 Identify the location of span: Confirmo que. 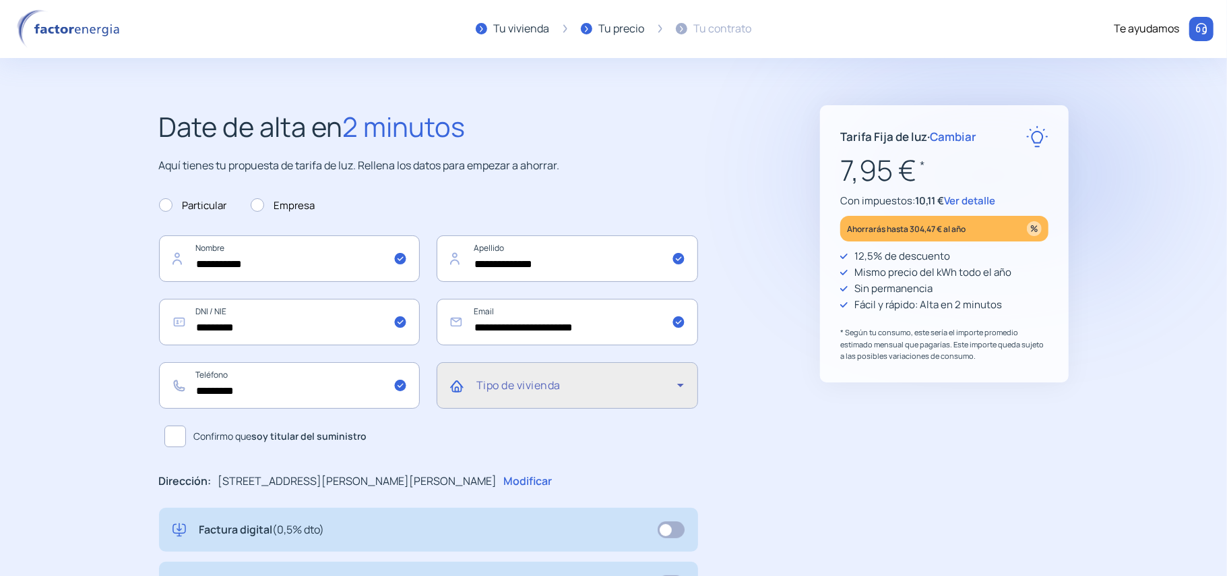
(280, 436).